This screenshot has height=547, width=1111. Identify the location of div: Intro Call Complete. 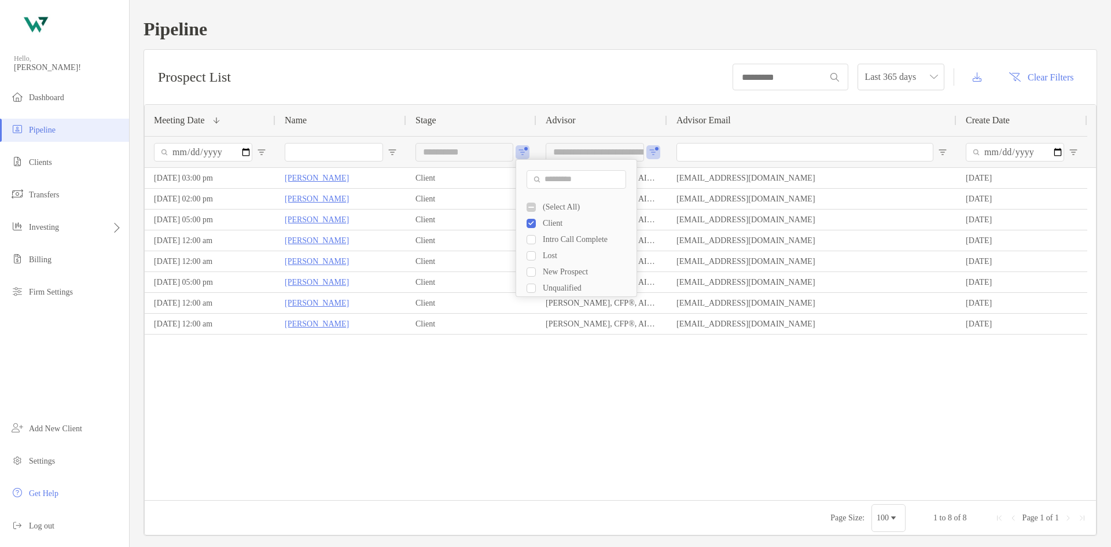
(586, 240).